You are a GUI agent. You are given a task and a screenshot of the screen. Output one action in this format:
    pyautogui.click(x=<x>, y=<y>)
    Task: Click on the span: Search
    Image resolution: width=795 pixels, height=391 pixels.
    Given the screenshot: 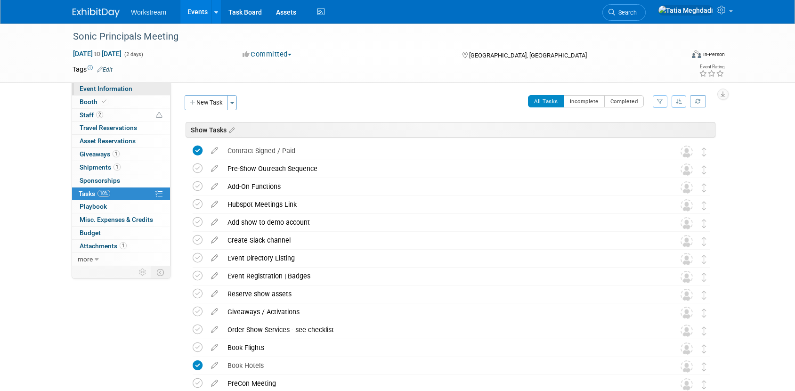 What is the action you would take?
    pyautogui.click(x=626, y=12)
    